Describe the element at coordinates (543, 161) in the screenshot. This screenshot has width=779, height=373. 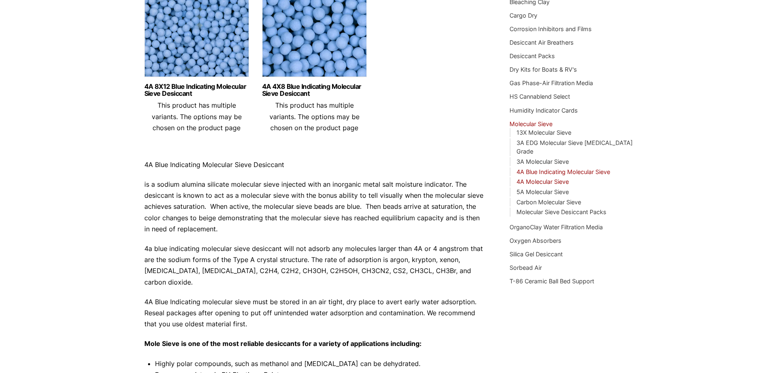
I see `a: 3A Molecular Sieve` at that location.